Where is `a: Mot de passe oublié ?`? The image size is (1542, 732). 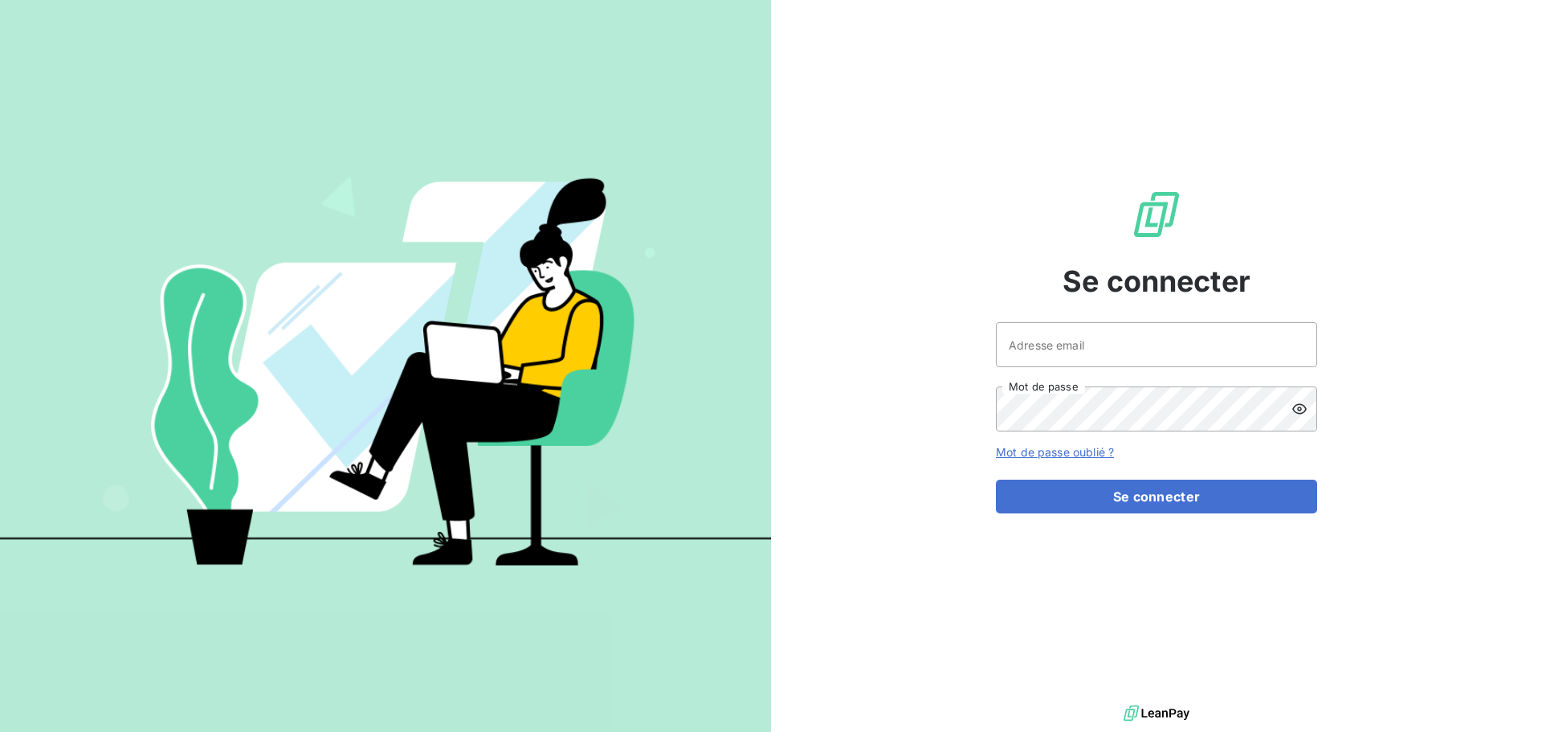
a: Mot de passe oublié ? is located at coordinates (1055, 451).